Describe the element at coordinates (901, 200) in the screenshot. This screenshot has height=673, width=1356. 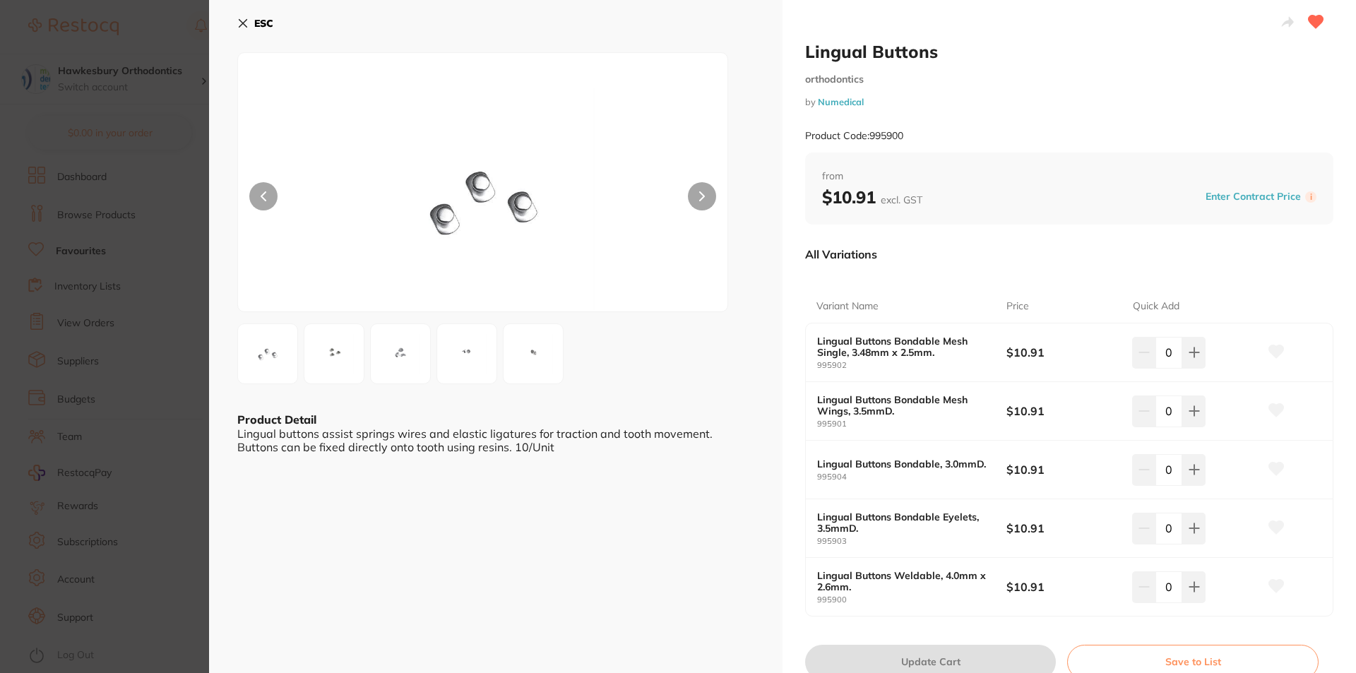
I see `span: excl. GST` at that location.